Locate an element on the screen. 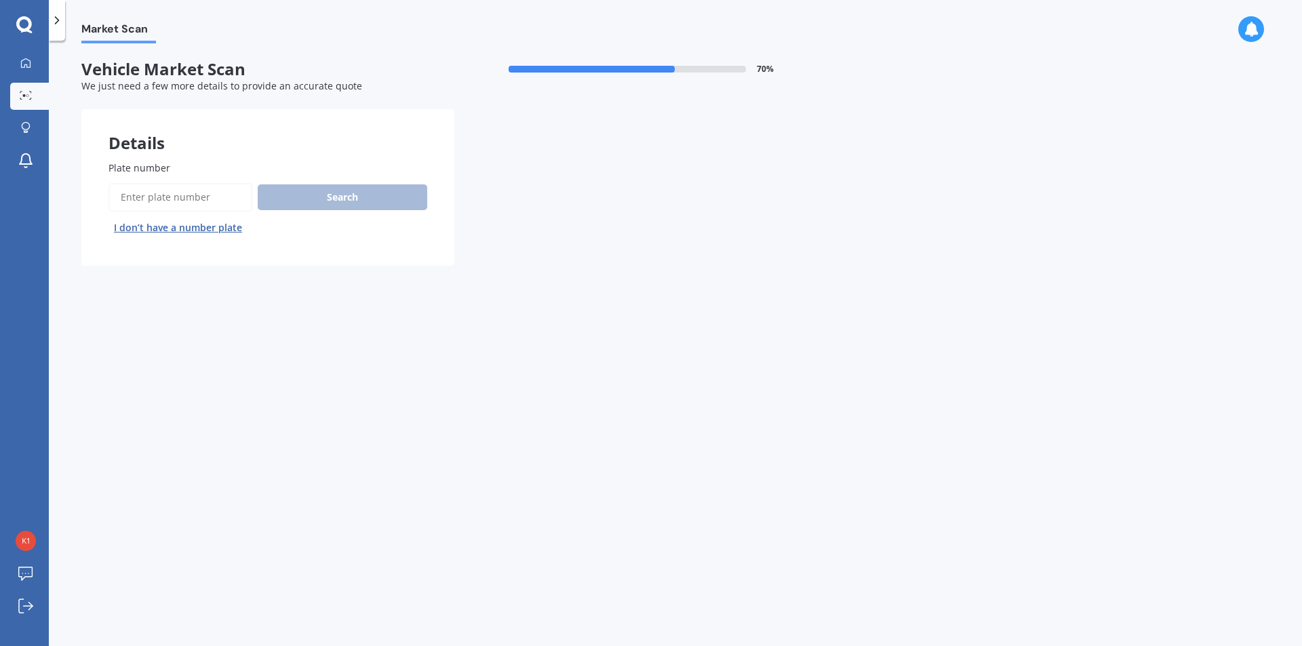 This screenshot has width=1302, height=646. span: We just need a few more details to provide an accurate quote is located at coordinates (222, 85).